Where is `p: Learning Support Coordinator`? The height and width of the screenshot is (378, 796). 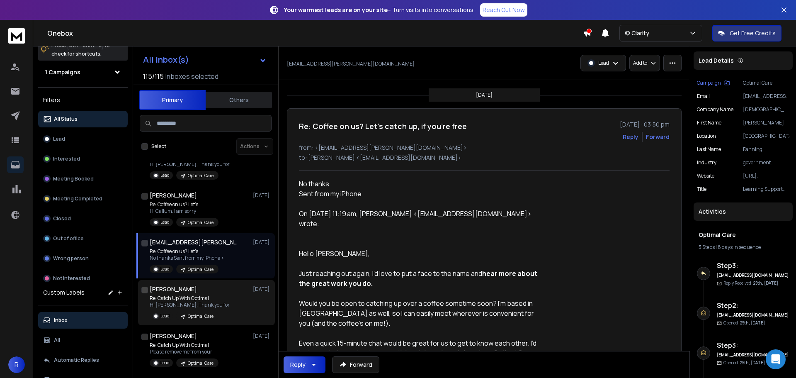 p: Learning Support Coordinator is located at coordinates (766, 189).